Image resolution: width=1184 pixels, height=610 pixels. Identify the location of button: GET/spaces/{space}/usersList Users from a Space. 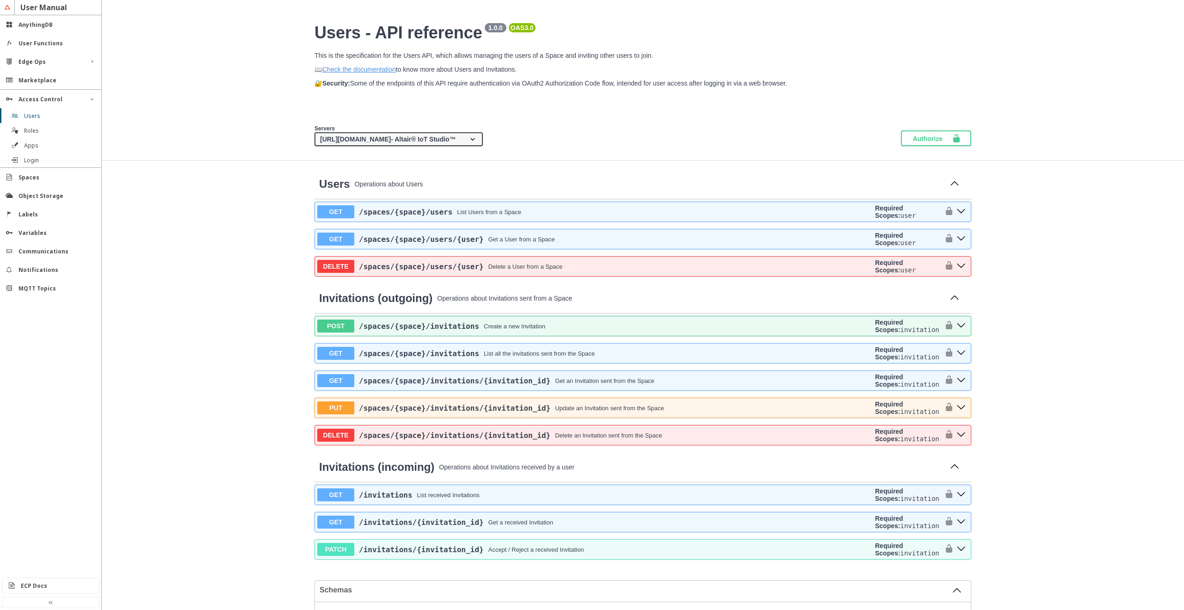
(594, 212).